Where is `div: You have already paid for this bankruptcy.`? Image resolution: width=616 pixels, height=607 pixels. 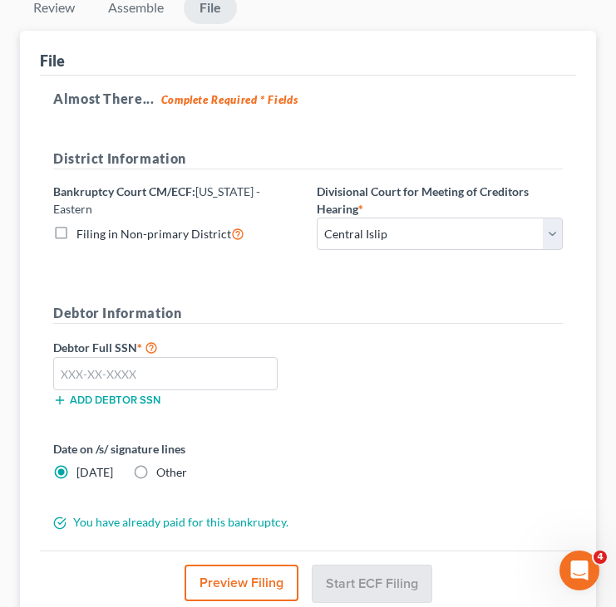
div: You have already paid for this bankruptcy. is located at coordinates (307, 523).